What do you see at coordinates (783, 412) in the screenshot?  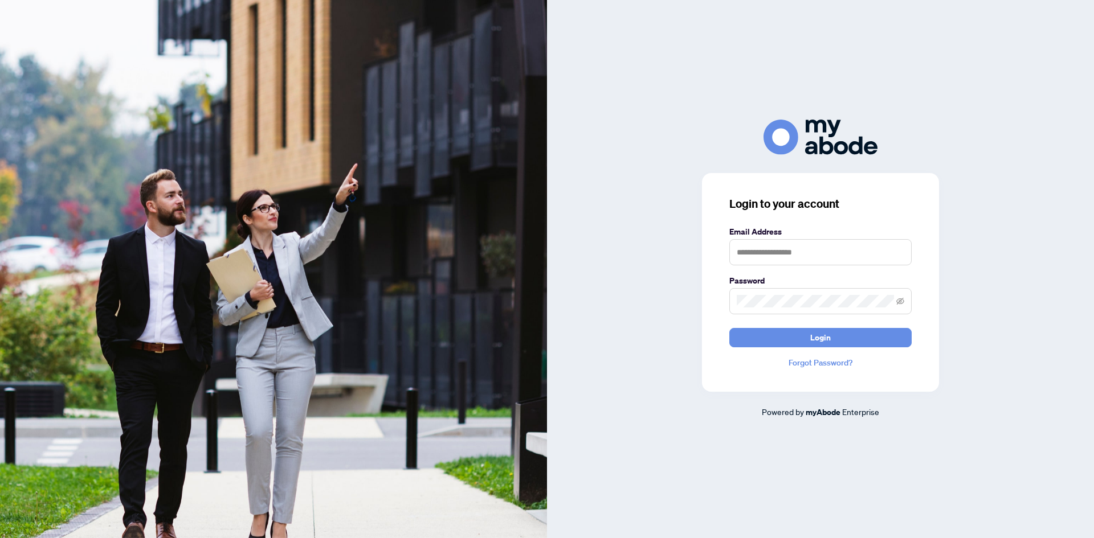 I see `span: Powered by` at bounding box center [783, 412].